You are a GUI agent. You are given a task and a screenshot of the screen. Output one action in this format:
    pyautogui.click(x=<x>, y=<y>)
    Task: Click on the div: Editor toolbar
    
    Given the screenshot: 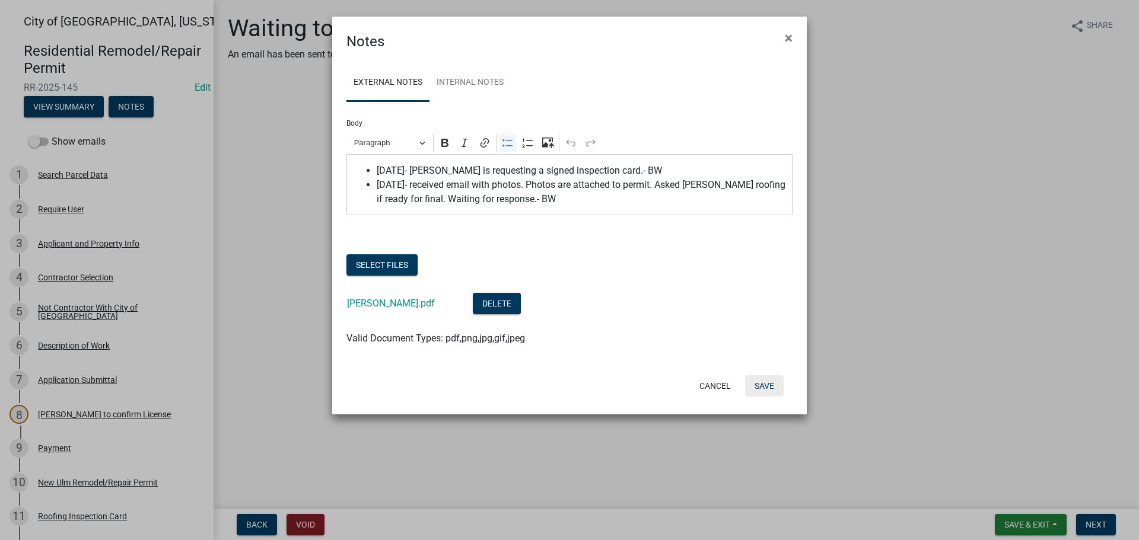 What is the action you would take?
    pyautogui.click(x=569, y=143)
    